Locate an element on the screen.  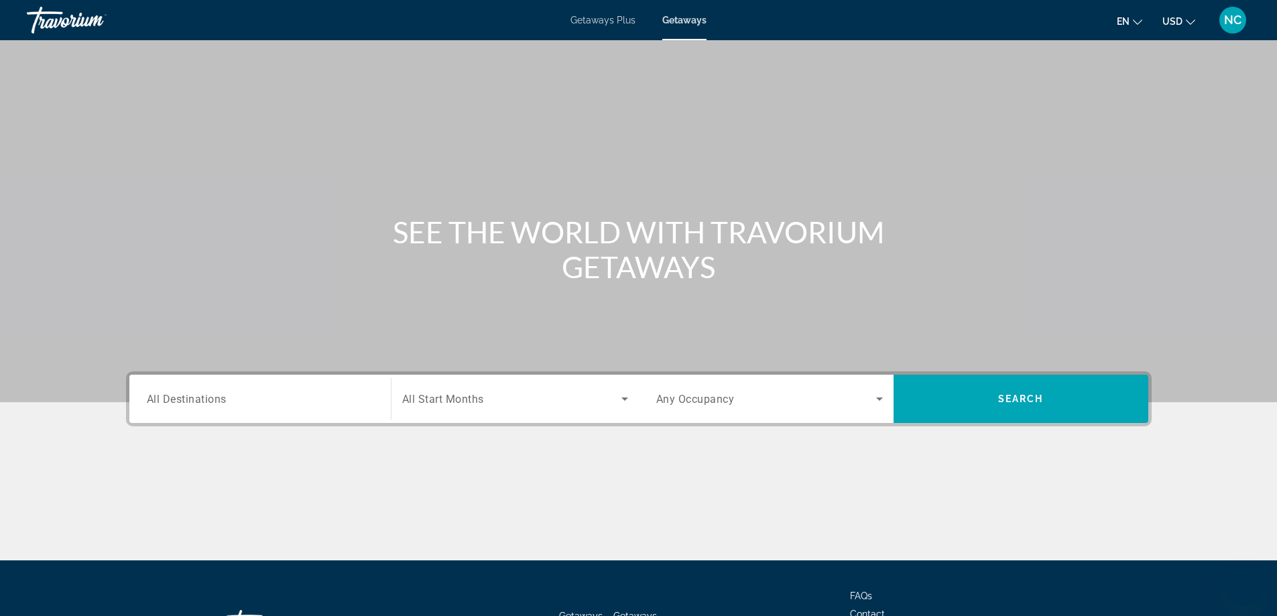
button: Change currency is located at coordinates (1178, 21).